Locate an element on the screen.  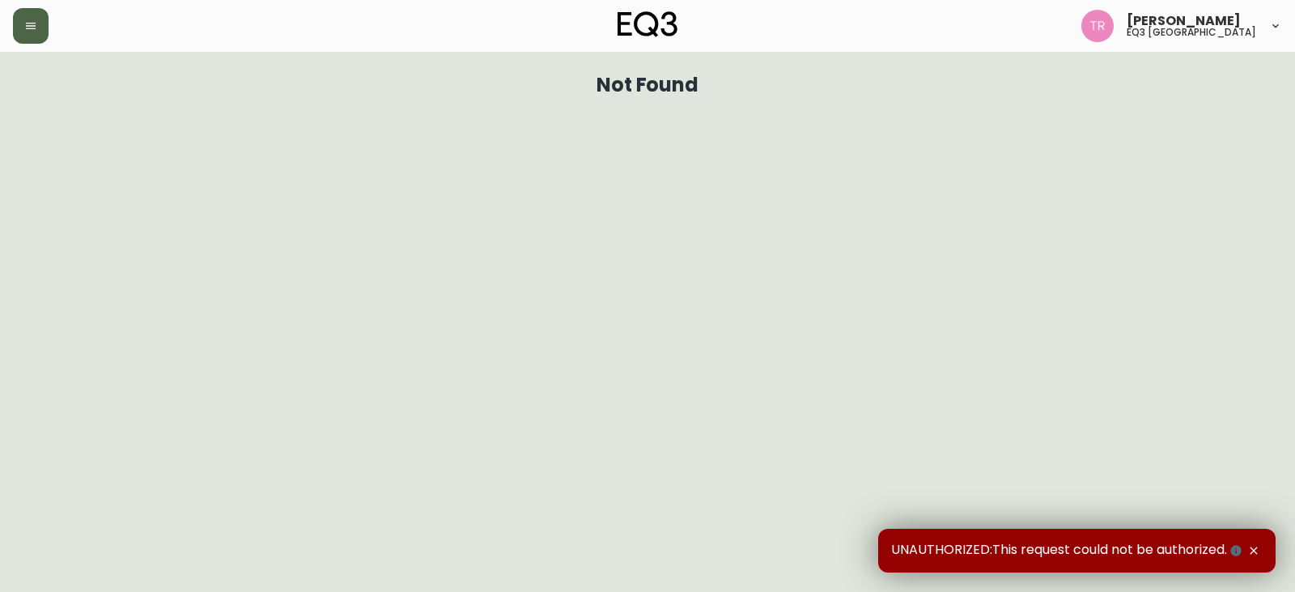
span: UNAUTHORIZED:This request could not be authorized. is located at coordinates (1067, 550).